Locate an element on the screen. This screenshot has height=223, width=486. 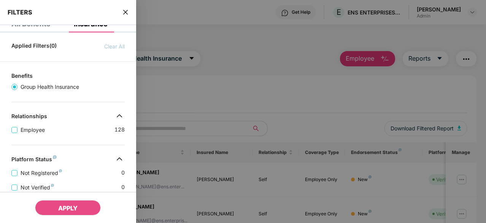
span: Not Registered is located at coordinates (41, 173).